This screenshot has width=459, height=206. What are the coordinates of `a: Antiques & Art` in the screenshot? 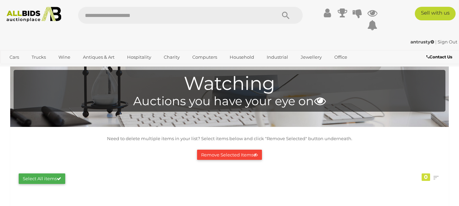 It's located at (99, 57).